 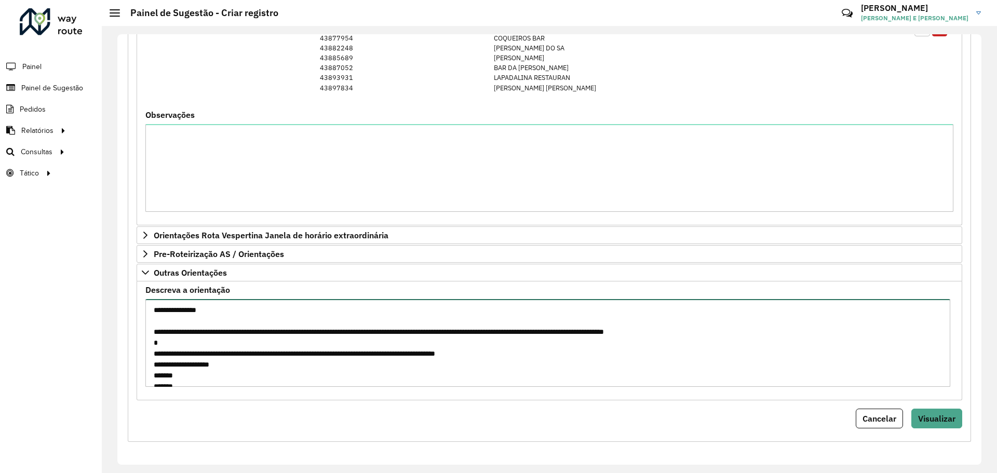 What do you see at coordinates (37, 130) in the screenshot?
I see `span: Relatórios` at bounding box center [37, 130].